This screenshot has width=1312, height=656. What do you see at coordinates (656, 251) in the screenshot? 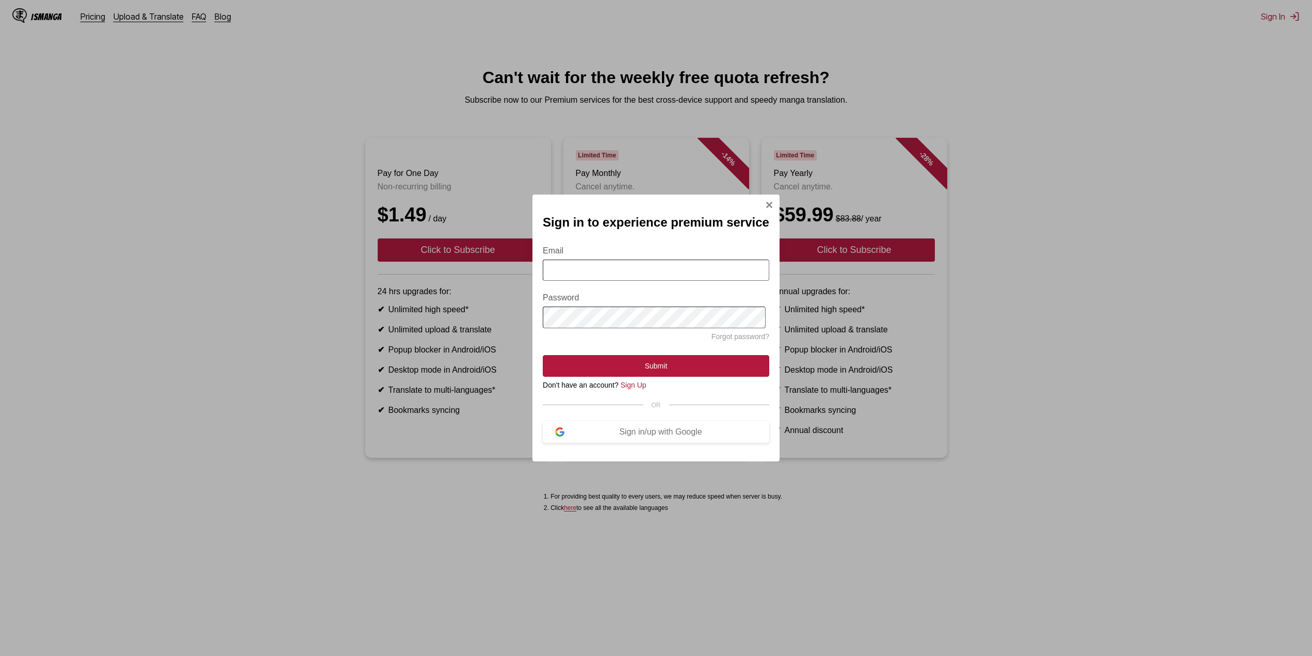
I see `label: Email` at bounding box center [656, 251].